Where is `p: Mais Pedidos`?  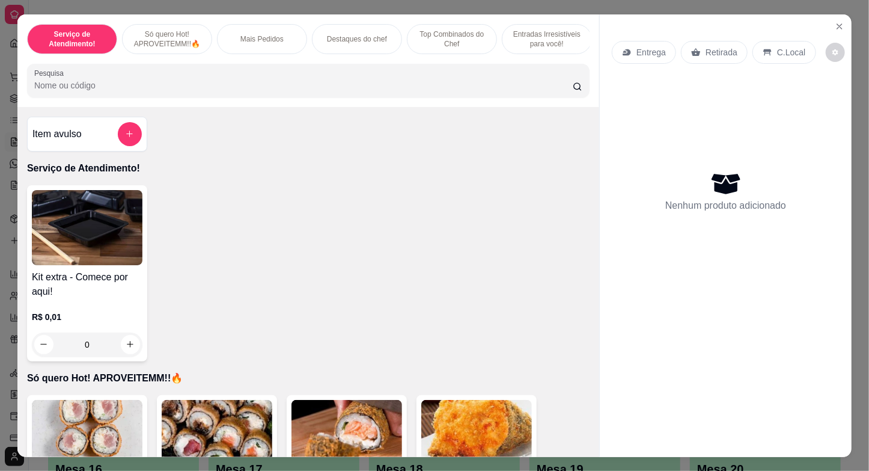
p: Mais Pedidos is located at coordinates (262, 39).